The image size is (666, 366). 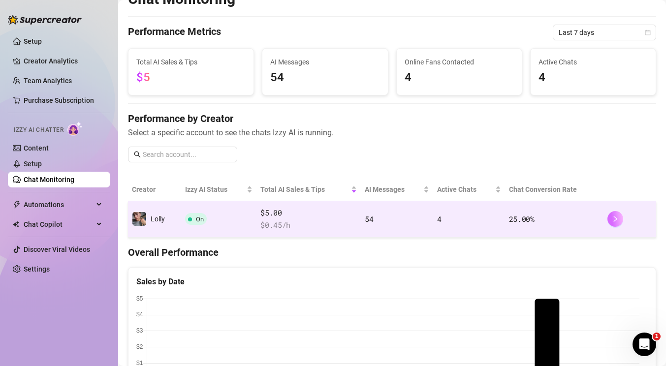 What do you see at coordinates (187, 155) in the screenshot?
I see `input: Search account...` at bounding box center [187, 155].